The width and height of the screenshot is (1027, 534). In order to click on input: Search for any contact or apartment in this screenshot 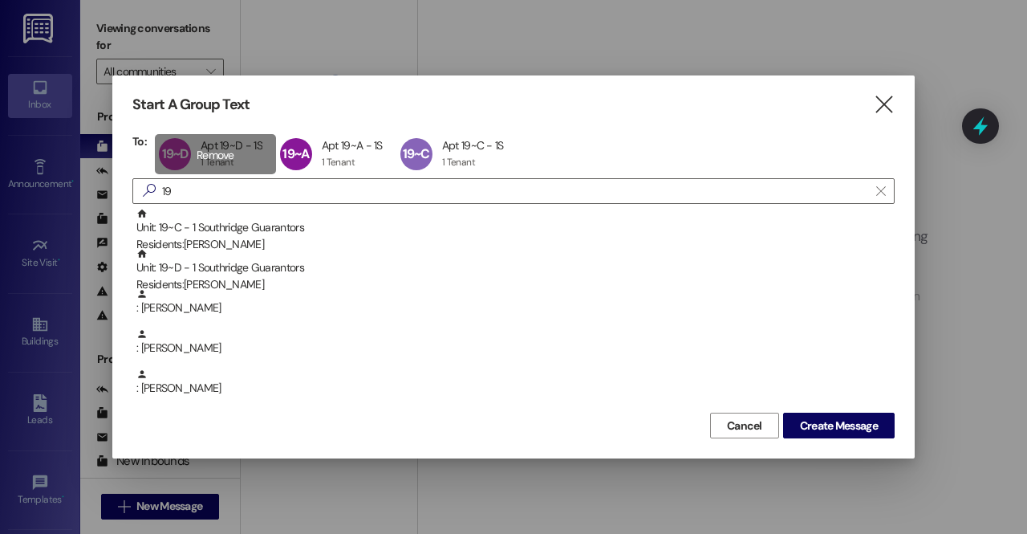, I will do `click(515, 191)`.